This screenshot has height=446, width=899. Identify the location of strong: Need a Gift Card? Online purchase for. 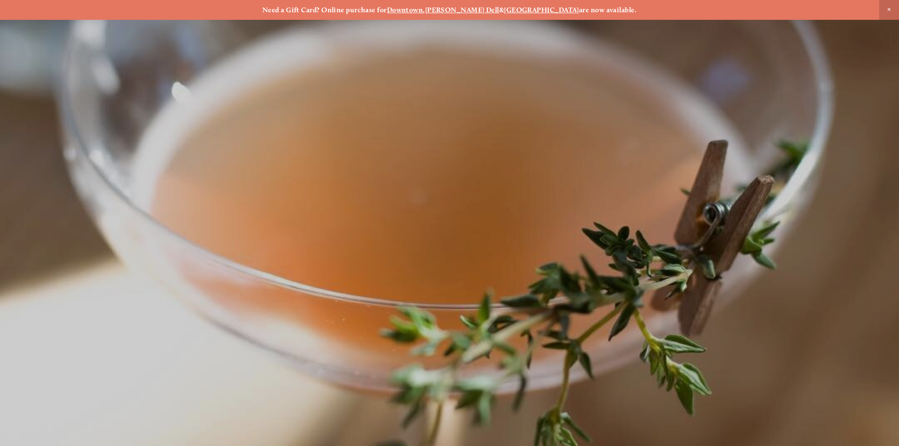
(325, 10).